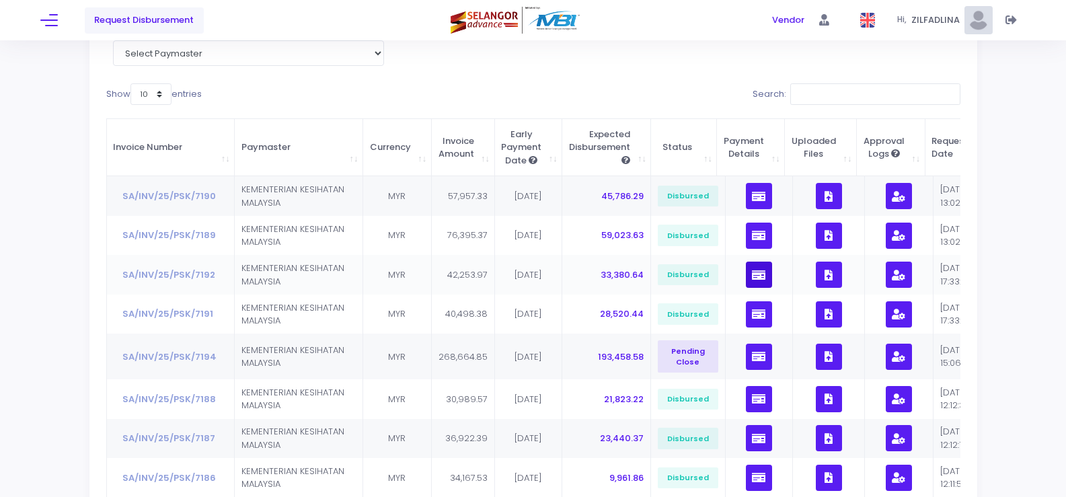  What do you see at coordinates (169, 478) in the screenshot?
I see `button: SA/INV/25/PSK/7186` at bounding box center [169, 478].